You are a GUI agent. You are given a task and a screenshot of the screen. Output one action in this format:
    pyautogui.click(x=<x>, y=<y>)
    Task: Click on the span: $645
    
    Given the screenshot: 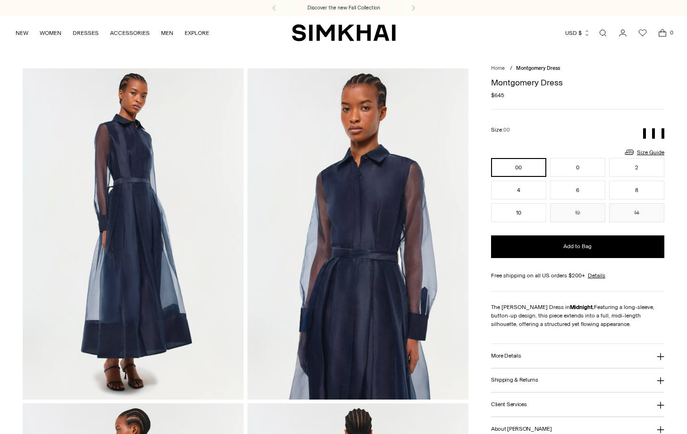 What is the action you would take?
    pyautogui.click(x=498, y=95)
    